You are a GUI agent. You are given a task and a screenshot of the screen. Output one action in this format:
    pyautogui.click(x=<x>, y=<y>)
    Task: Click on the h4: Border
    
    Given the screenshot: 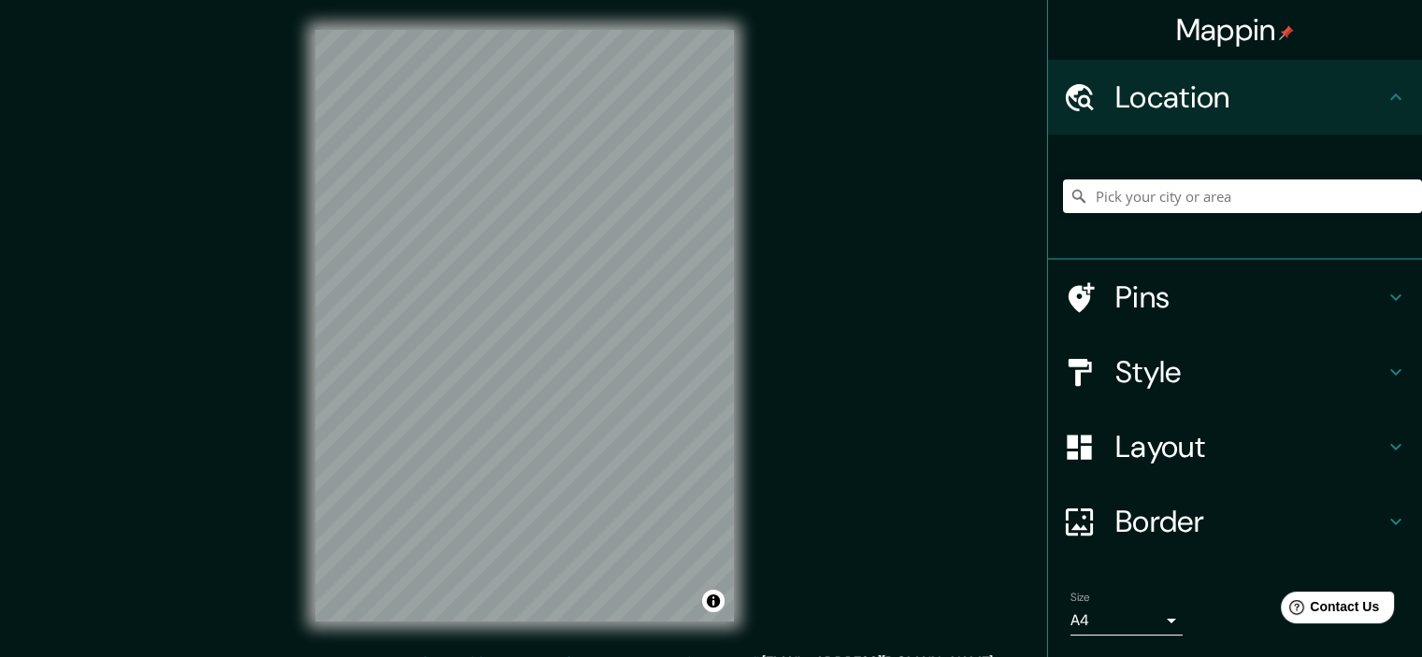 What is the action you would take?
    pyautogui.click(x=1250, y=522)
    